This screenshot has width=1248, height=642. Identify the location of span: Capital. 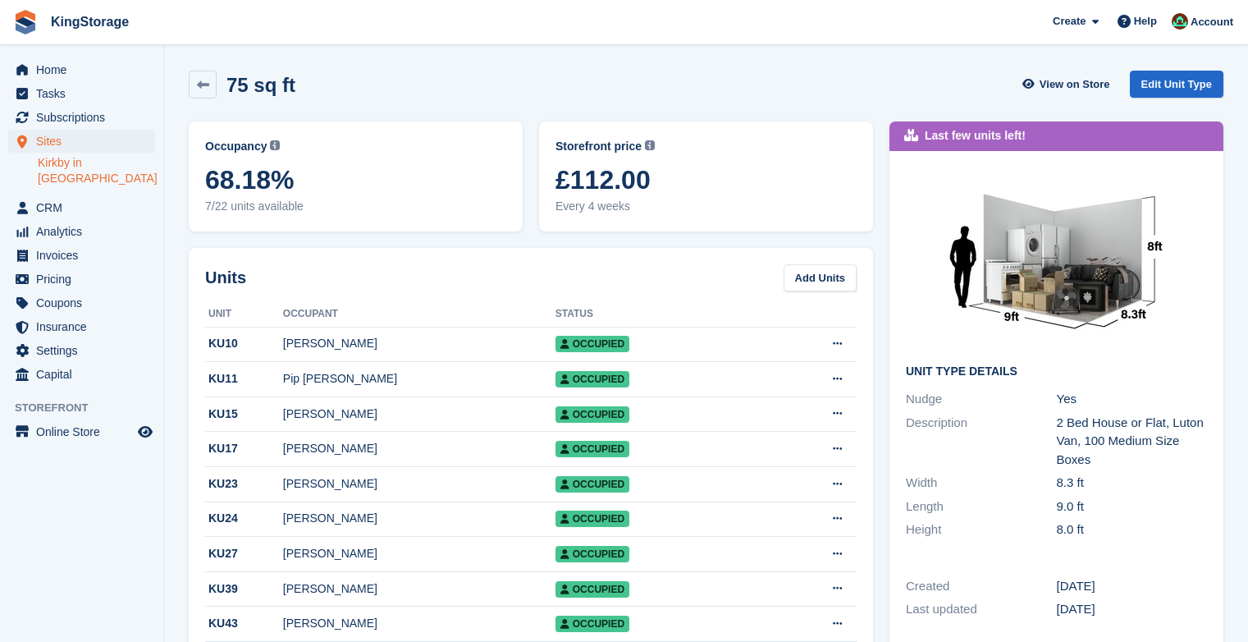
(85, 374).